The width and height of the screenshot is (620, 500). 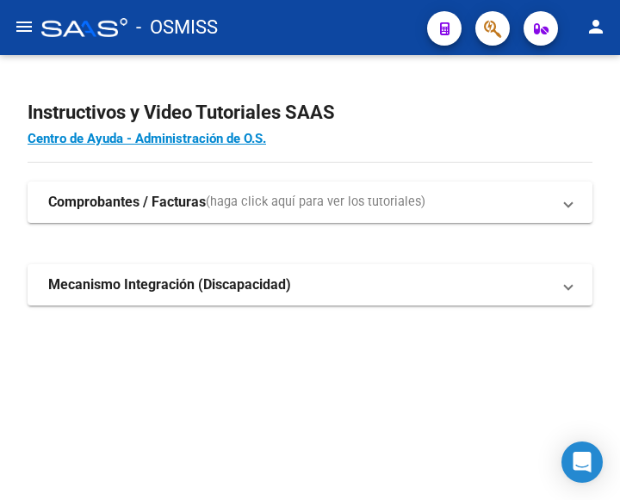 I want to click on span: - OSMISS, so click(x=177, y=28).